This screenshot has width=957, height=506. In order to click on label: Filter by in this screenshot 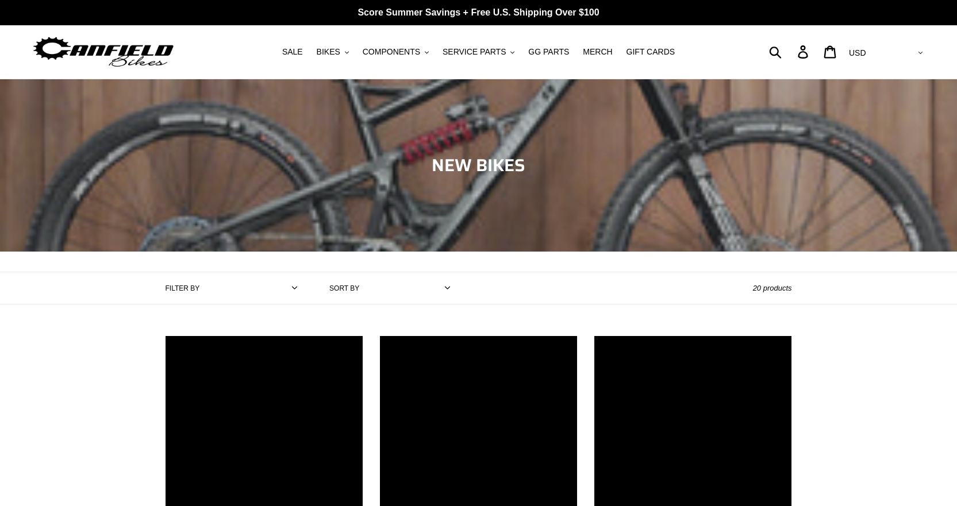, I will do `click(183, 288)`.